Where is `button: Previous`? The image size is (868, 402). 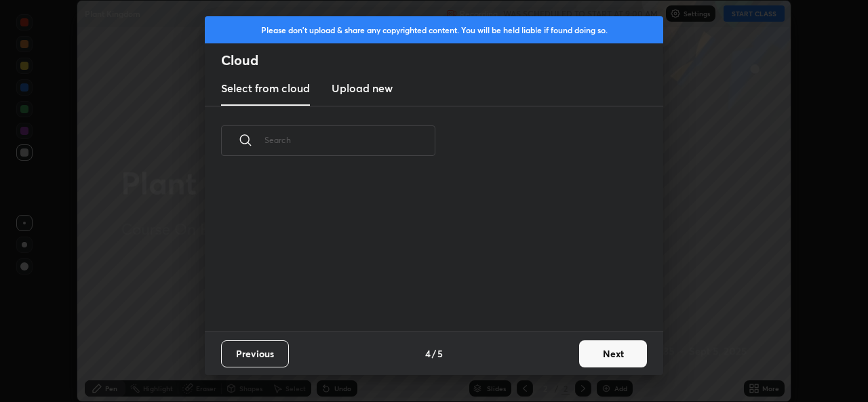
button: Previous is located at coordinates (255, 354).